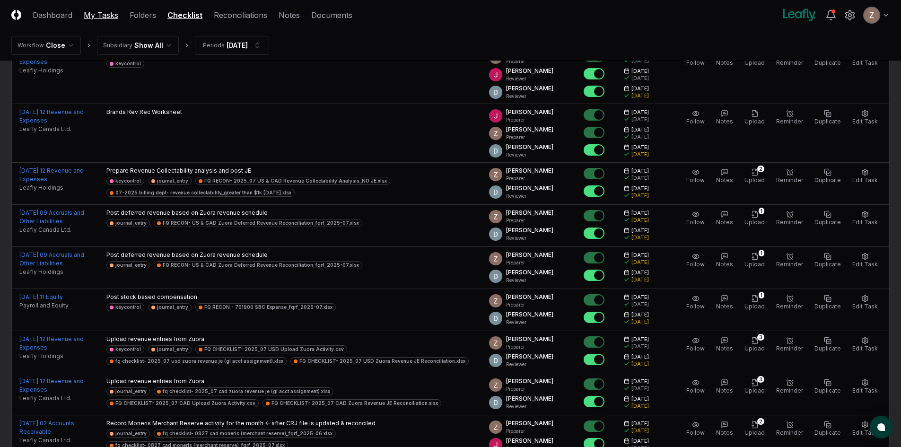 Image resolution: width=901 pixels, height=447 pixels. What do you see at coordinates (245, 433) in the screenshot?
I see `a: fq checklist- 0827 cad moneris (merchant reserve)_fqrf_2025-06.xlsx` at bounding box center [245, 433].